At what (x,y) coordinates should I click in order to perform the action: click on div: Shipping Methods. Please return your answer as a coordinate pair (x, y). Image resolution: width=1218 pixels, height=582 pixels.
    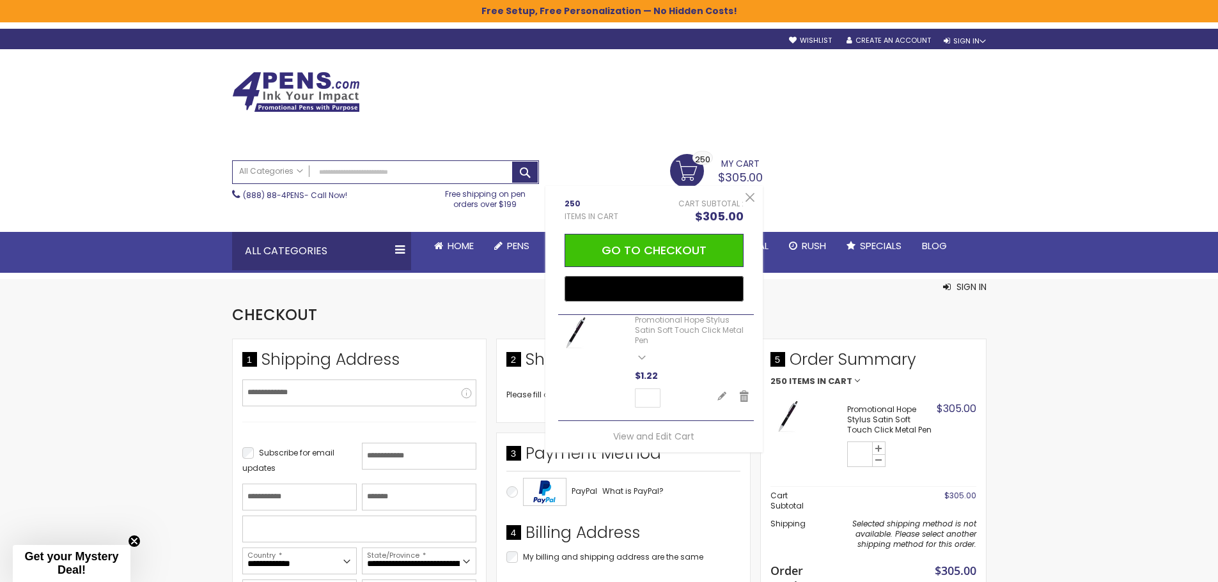
    Looking at the image, I should click on (623, 363).